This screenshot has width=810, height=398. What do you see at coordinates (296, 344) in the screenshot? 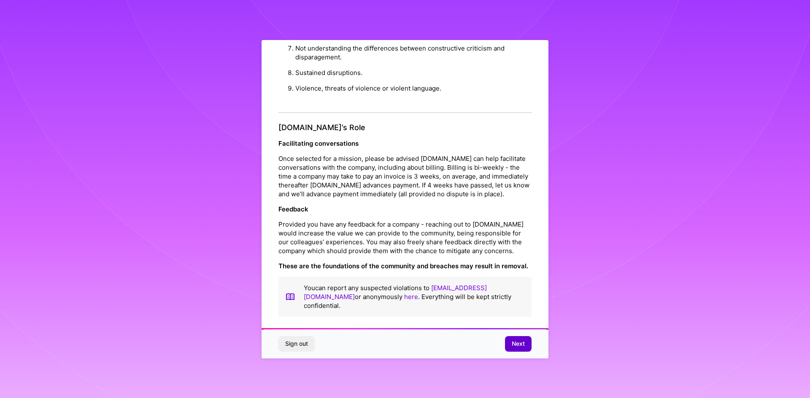
I see `button: Sign out` at bounding box center [296, 344].